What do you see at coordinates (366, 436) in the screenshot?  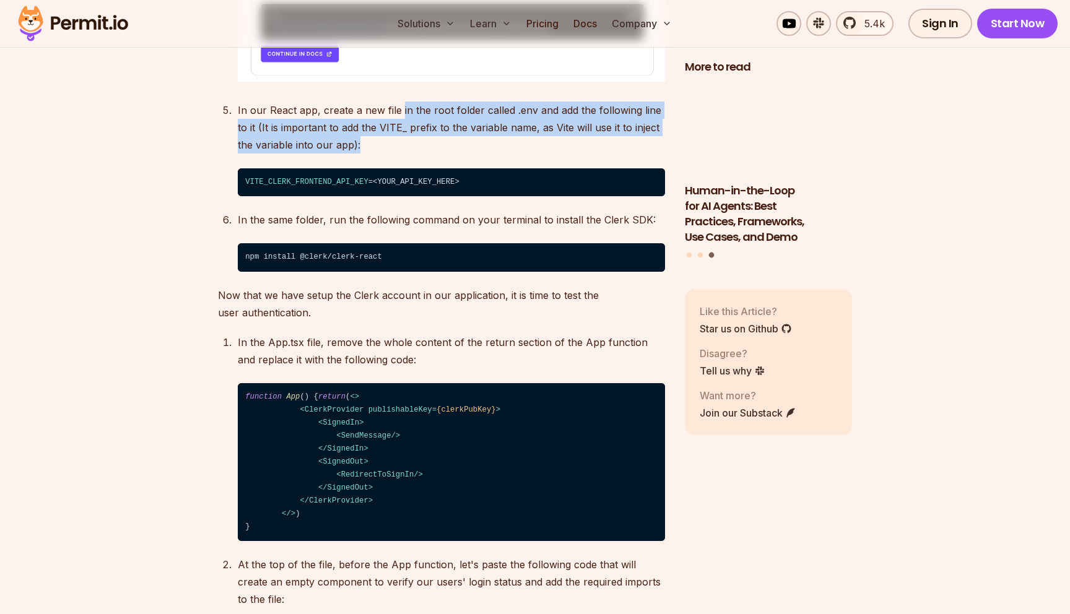 I see `span: SendMessage` at bounding box center [366, 436].